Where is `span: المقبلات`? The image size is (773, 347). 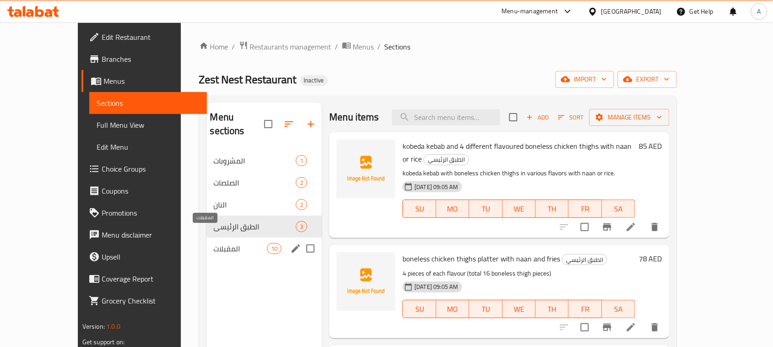
span: المقبلات is located at coordinates (240, 249).